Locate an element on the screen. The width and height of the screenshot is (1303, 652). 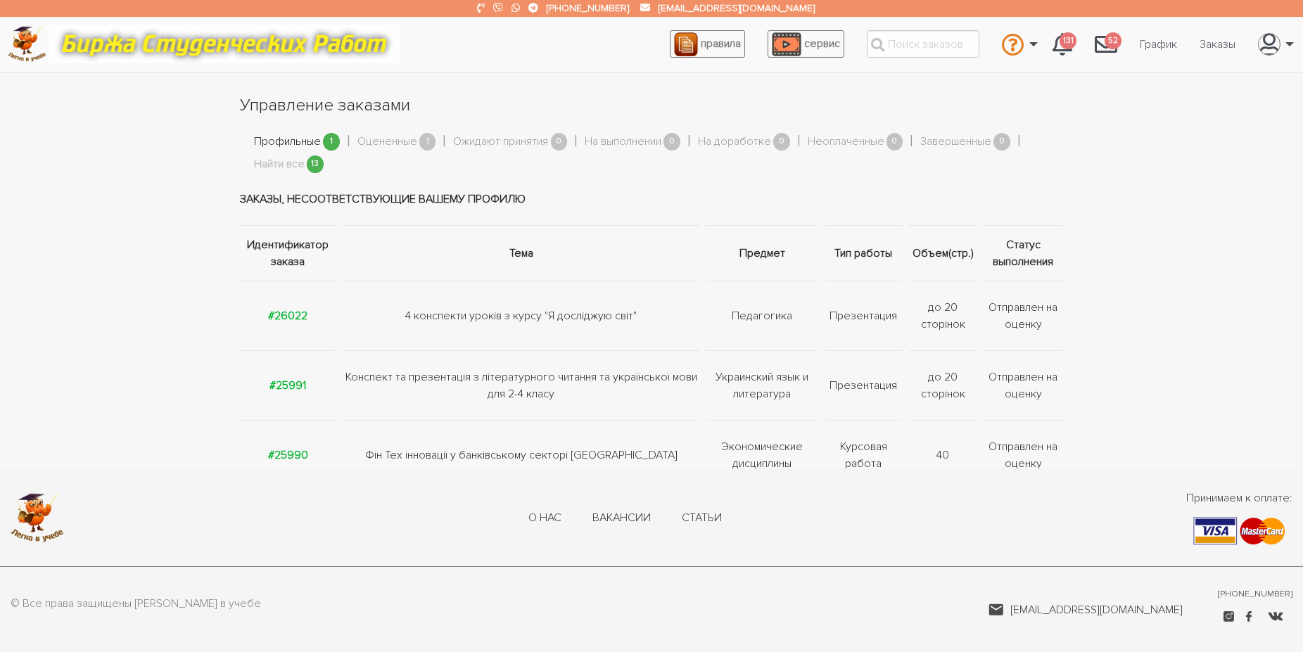
span: 52 is located at coordinates (1113, 41).